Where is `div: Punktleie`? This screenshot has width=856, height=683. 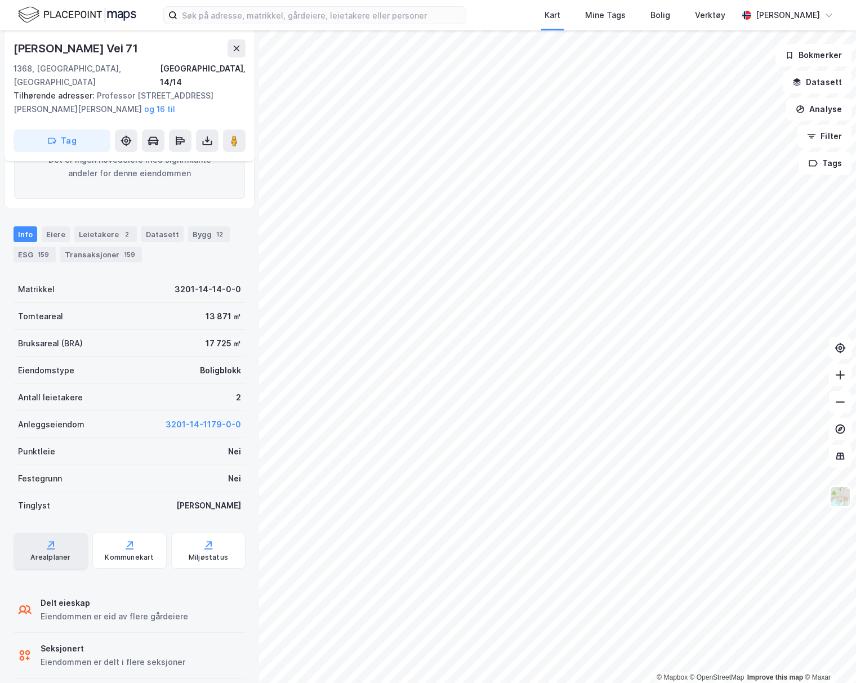
div: Punktleie is located at coordinates (37, 452).